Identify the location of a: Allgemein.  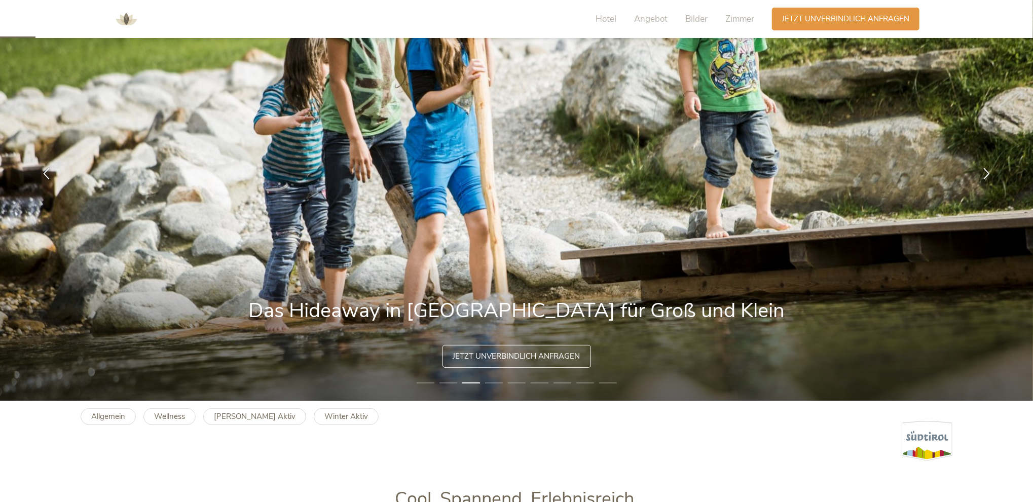
(108, 417).